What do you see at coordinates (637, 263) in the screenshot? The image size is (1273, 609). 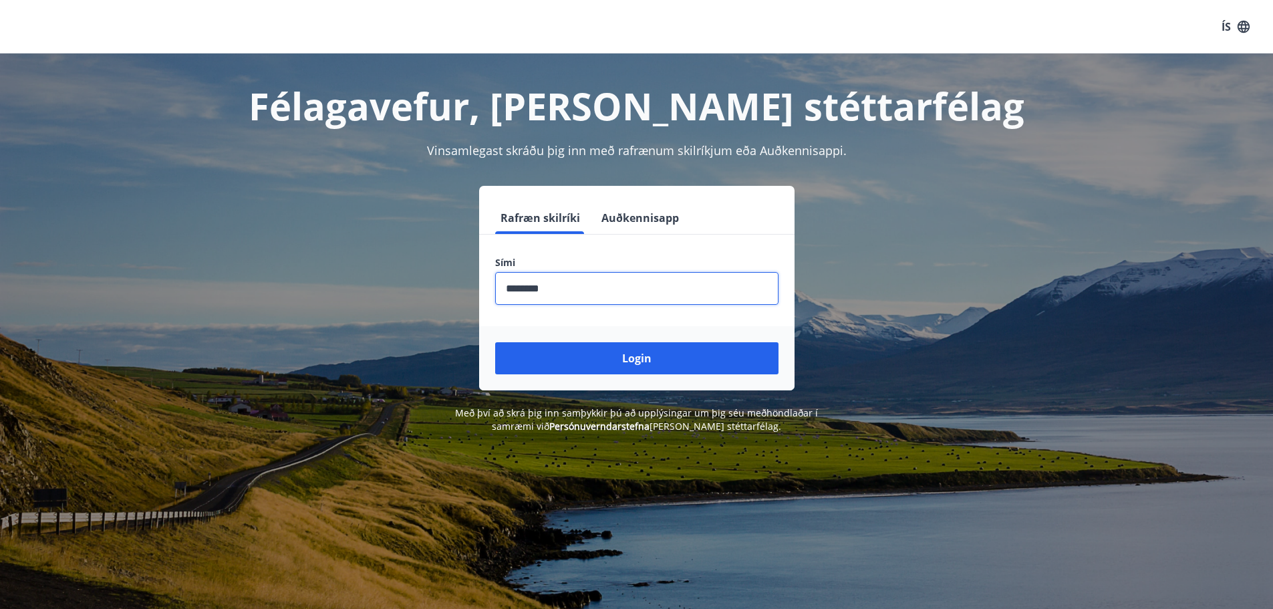 I see `label: Sími` at bounding box center [637, 263].